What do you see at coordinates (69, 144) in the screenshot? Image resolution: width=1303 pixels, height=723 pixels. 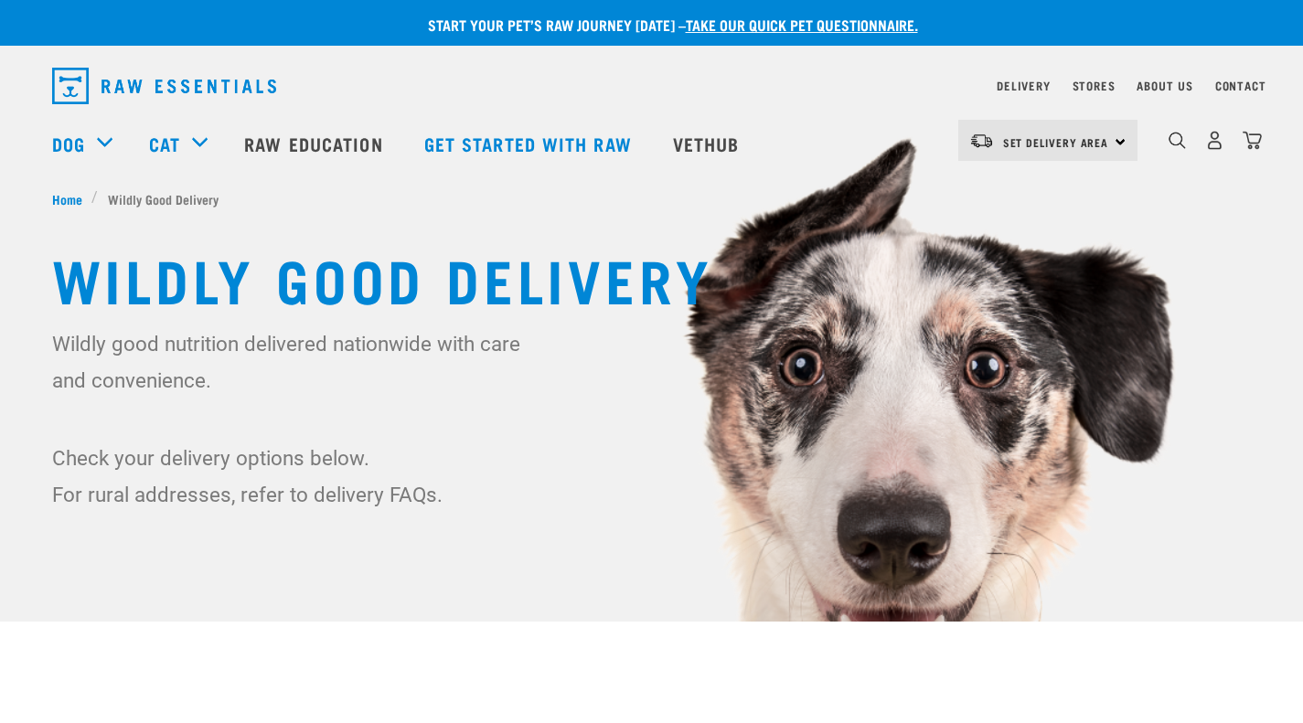 I see `a: Dog` at bounding box center [69, 144].